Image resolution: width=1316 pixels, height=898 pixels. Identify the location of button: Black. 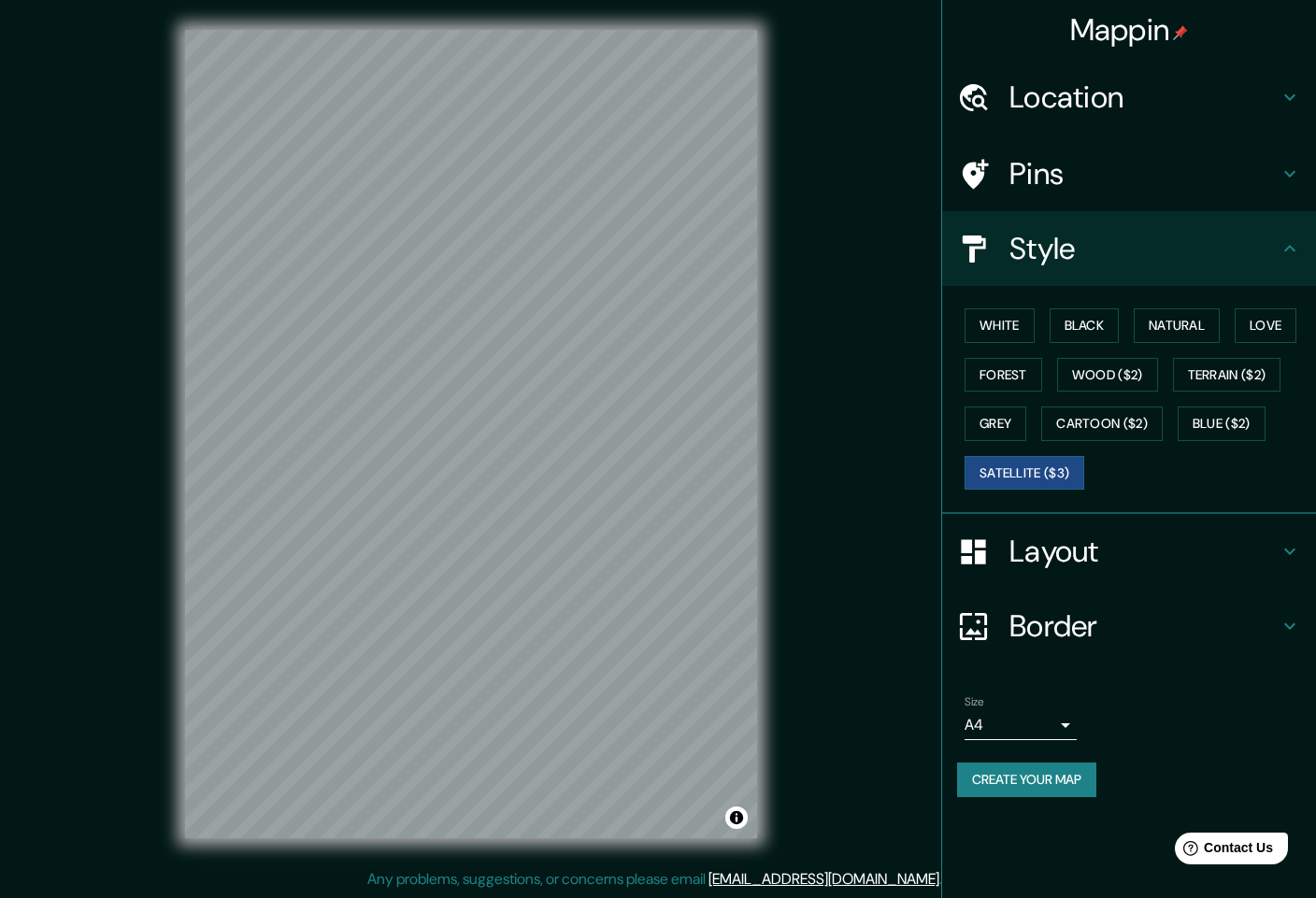
(1084, 325).